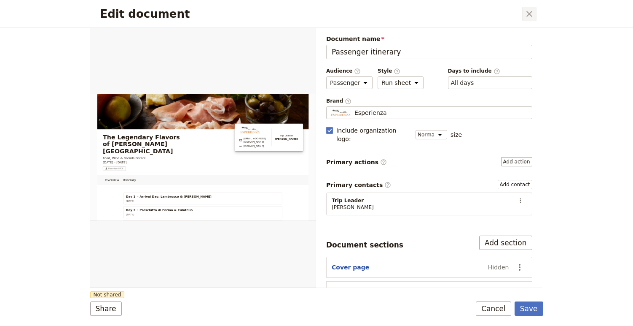 The image size is (633, 326). Describe the element at coordinates (401, 71) in the screenshot. I see `span: Style` at that location.